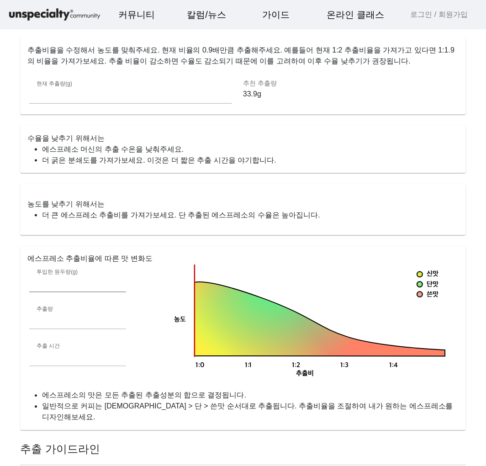 Image resolution: width=486 pixels, height=466 pixels. What do you see at coordinates (296, 366) in the screenshot?
I see `tspan: 1:2` at bounding box center [296, 366].